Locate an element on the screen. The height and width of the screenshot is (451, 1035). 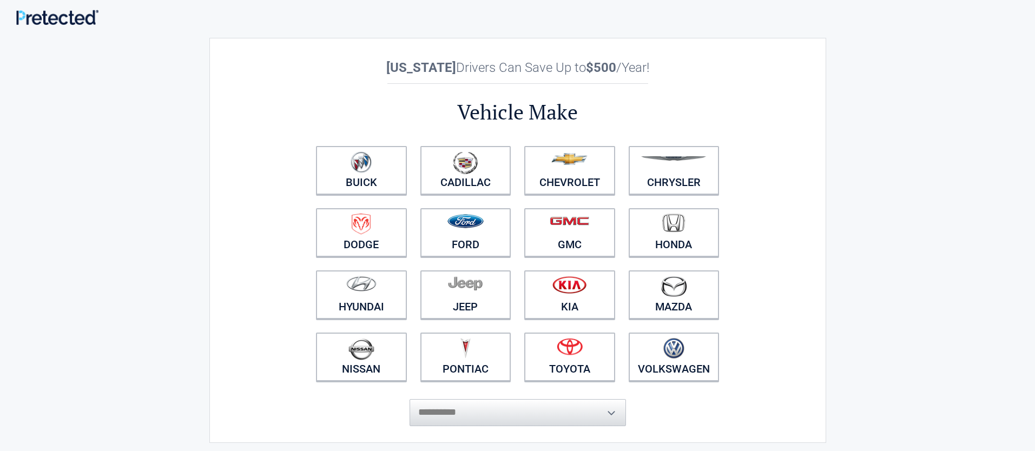
img: mazda is located at coordinates (674, 286).